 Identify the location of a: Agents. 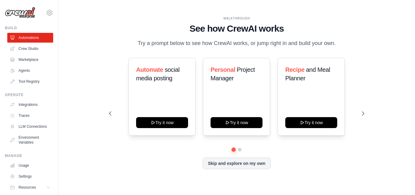
(30, 71).